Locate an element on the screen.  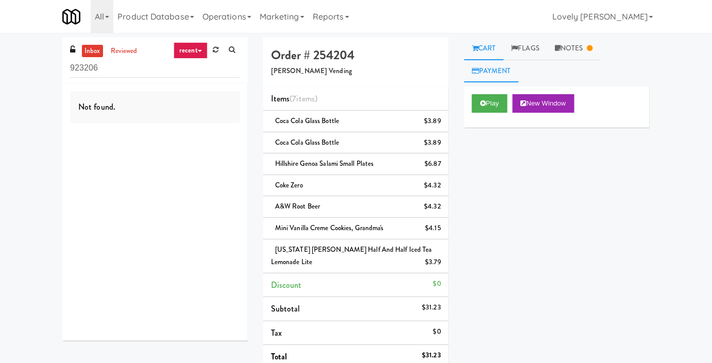
div: $6.87 is located at coordinates (433, 164).